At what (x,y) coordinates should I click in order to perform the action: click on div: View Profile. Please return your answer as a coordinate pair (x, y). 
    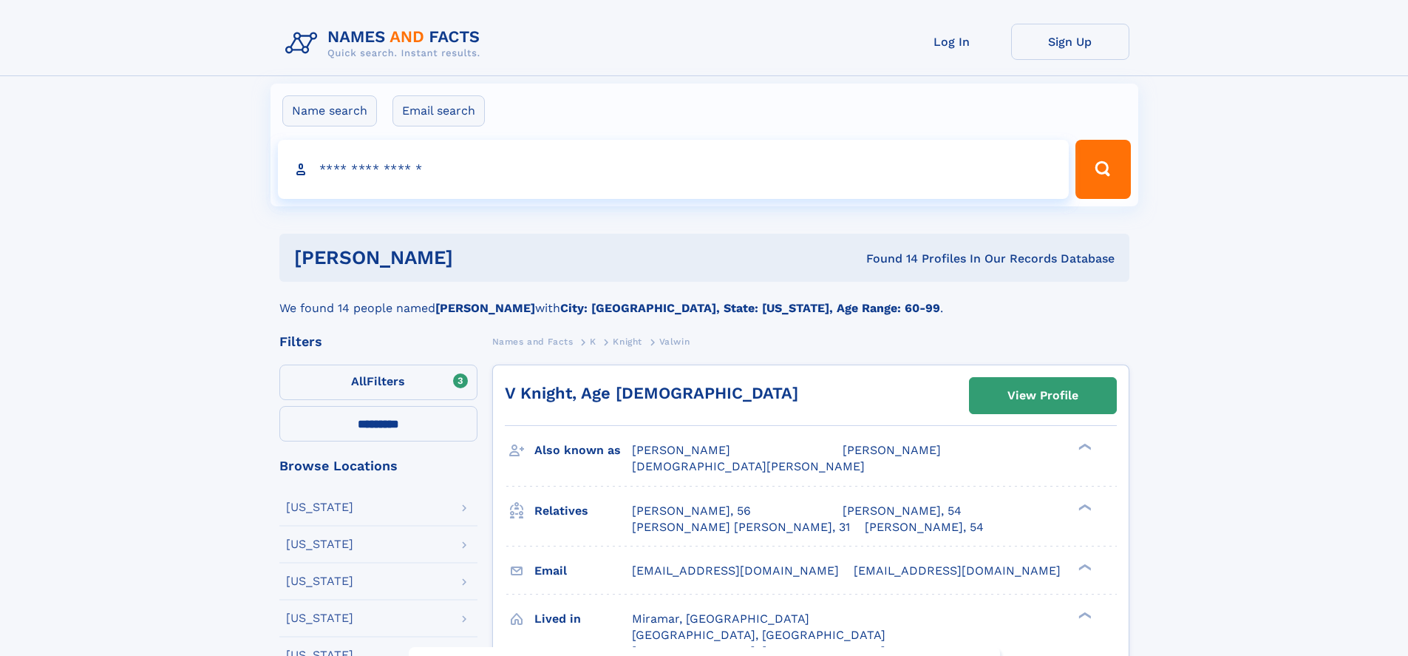
    Looking at the image, I should click on (1043, 395).